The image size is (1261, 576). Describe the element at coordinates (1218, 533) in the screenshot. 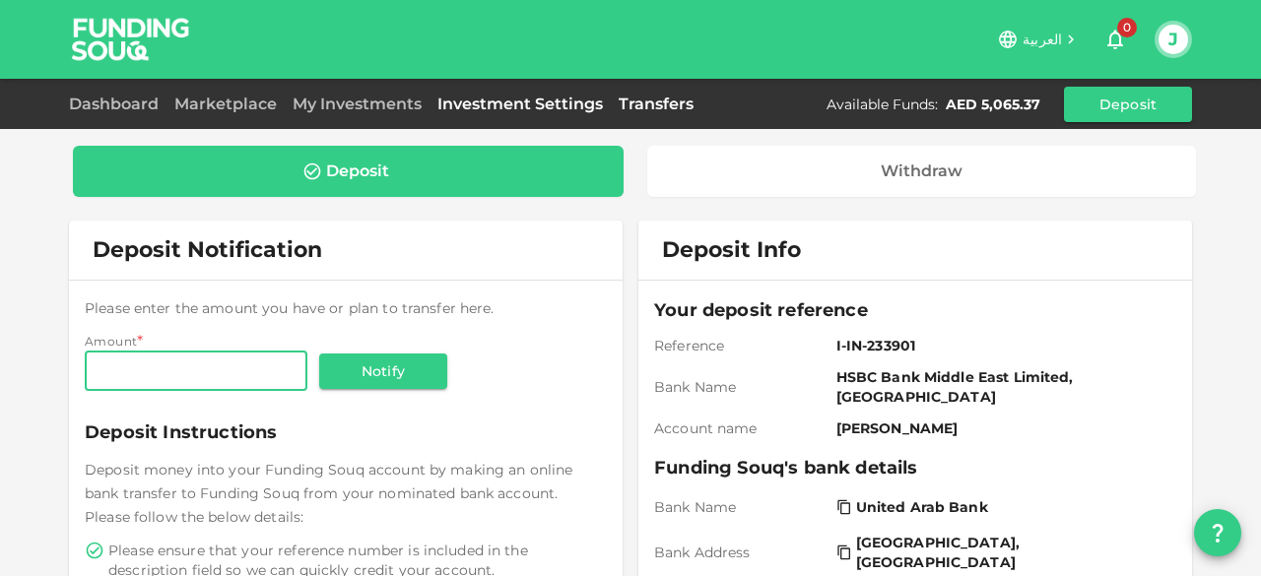

I see `button: question` at that location.